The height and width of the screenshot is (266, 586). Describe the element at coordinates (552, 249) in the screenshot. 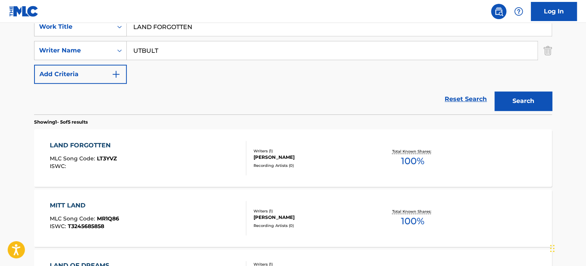

I see `div: Drag` at that location.